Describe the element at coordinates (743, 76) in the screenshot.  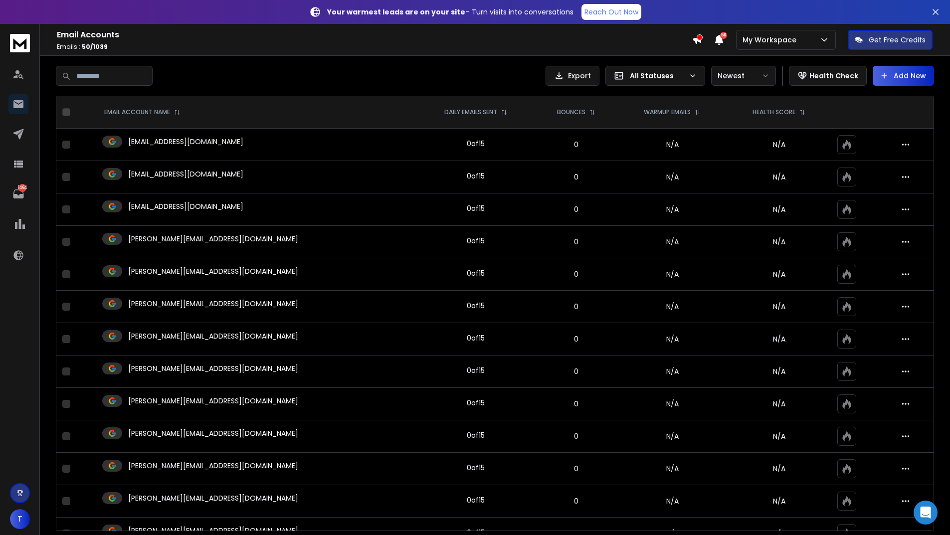
I see `button: Newest` at that location.